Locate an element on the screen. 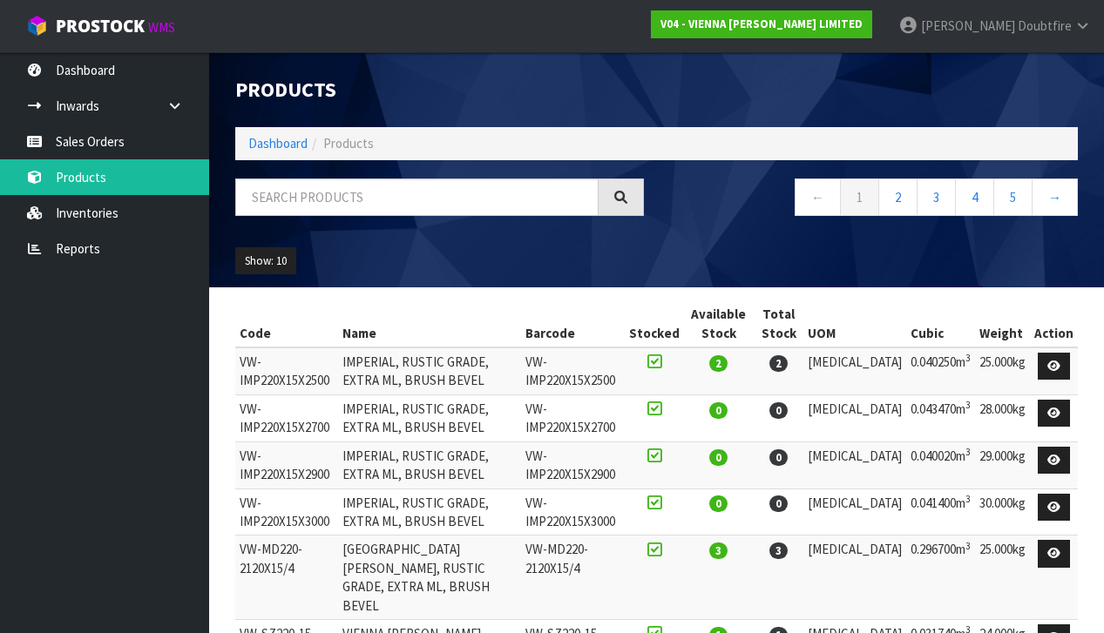  td: 0.296700m is located at coordinates (940, 578).